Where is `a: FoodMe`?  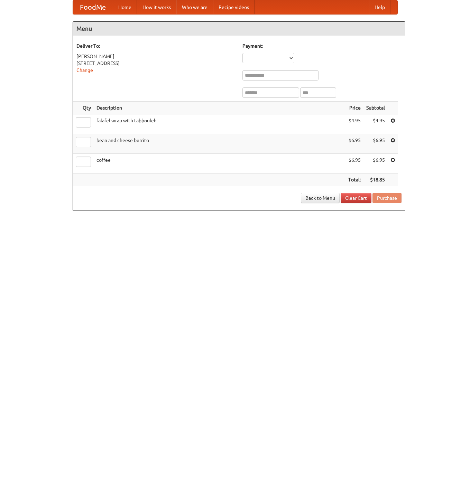
a: FoodMe is located at coordinates (93, 7).